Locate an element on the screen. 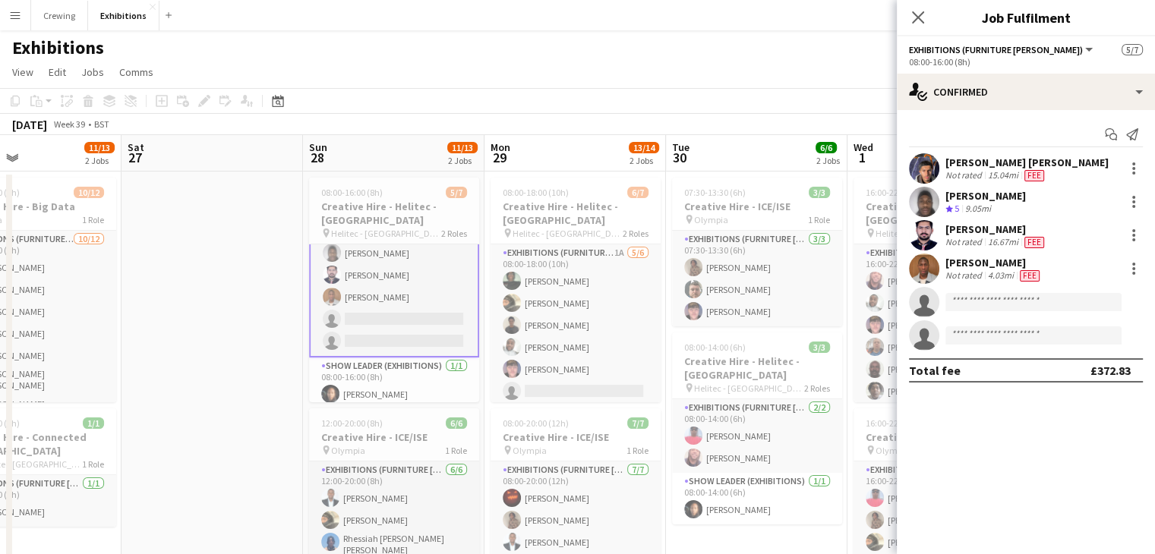 This screenshot has height=554, width=1155. h3: Job Fulfilment is located at coordinates (1026, 17).